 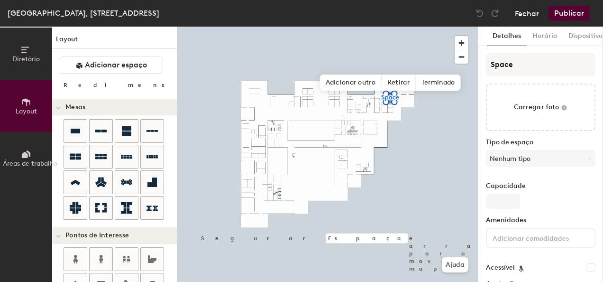 What do you see at coordinates (541, 107) in the screenshot?
I see `button: Carregar foto` at bounding box center [541, 107].